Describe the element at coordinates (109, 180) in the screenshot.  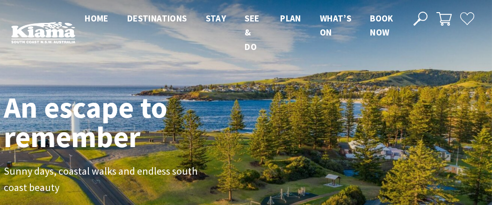
I see `p: Sunny days, coastal walks and endless south coast beauty` at that location.